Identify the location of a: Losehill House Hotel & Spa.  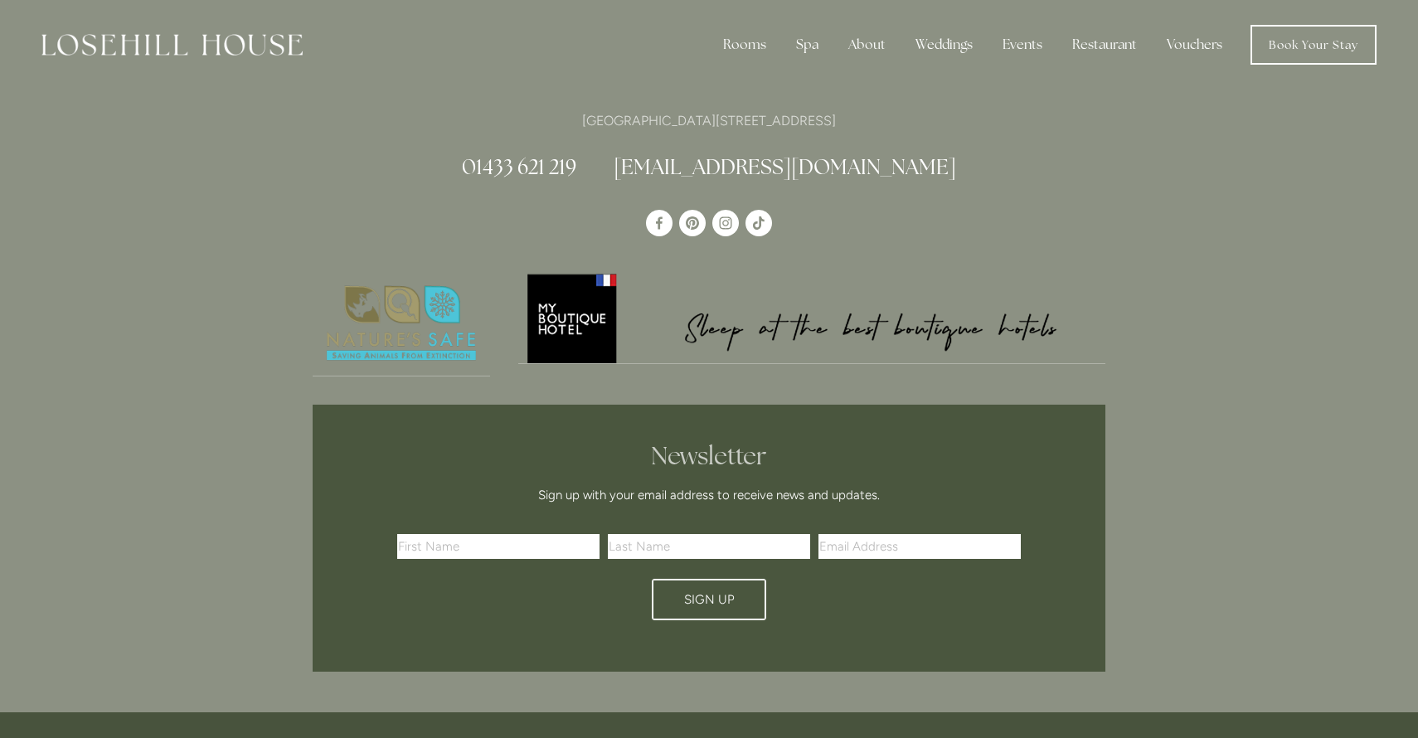
(659, 223).